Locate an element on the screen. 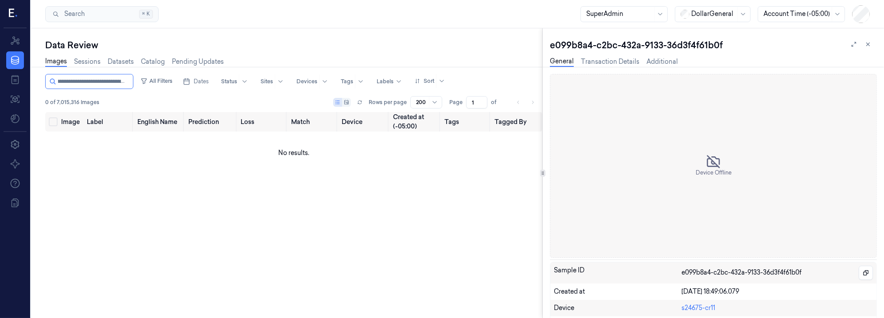 Image resolution: width=884 pixels, height=318 pixels. a: Additional is located at coordinates (662, 62).